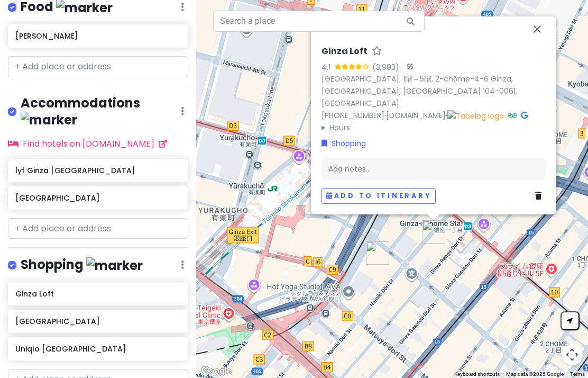 The image size is (588, 378). What do you see at coordinates (434, 127) in the screenshot?
I see `summary: Hours` at bounding box center [434, 127].